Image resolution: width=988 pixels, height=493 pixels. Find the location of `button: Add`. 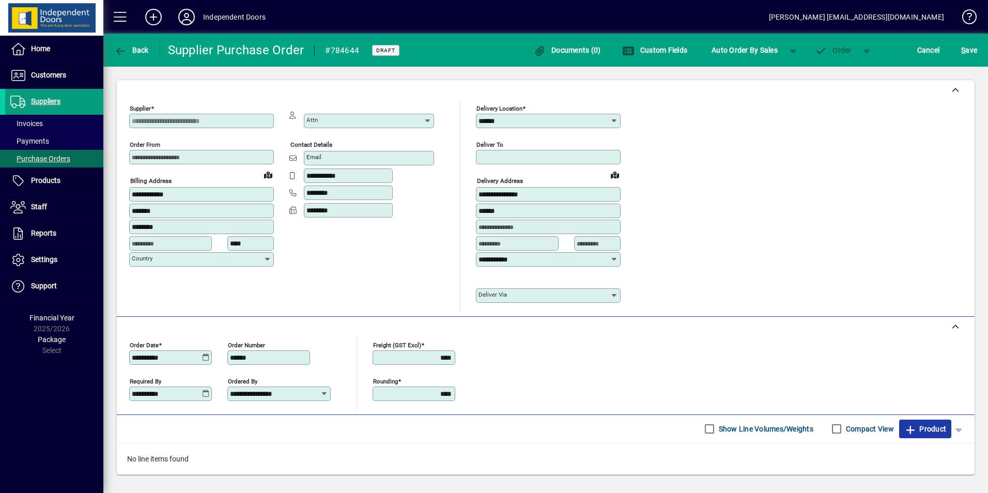

button: Add is located at coordinates (154, 17).